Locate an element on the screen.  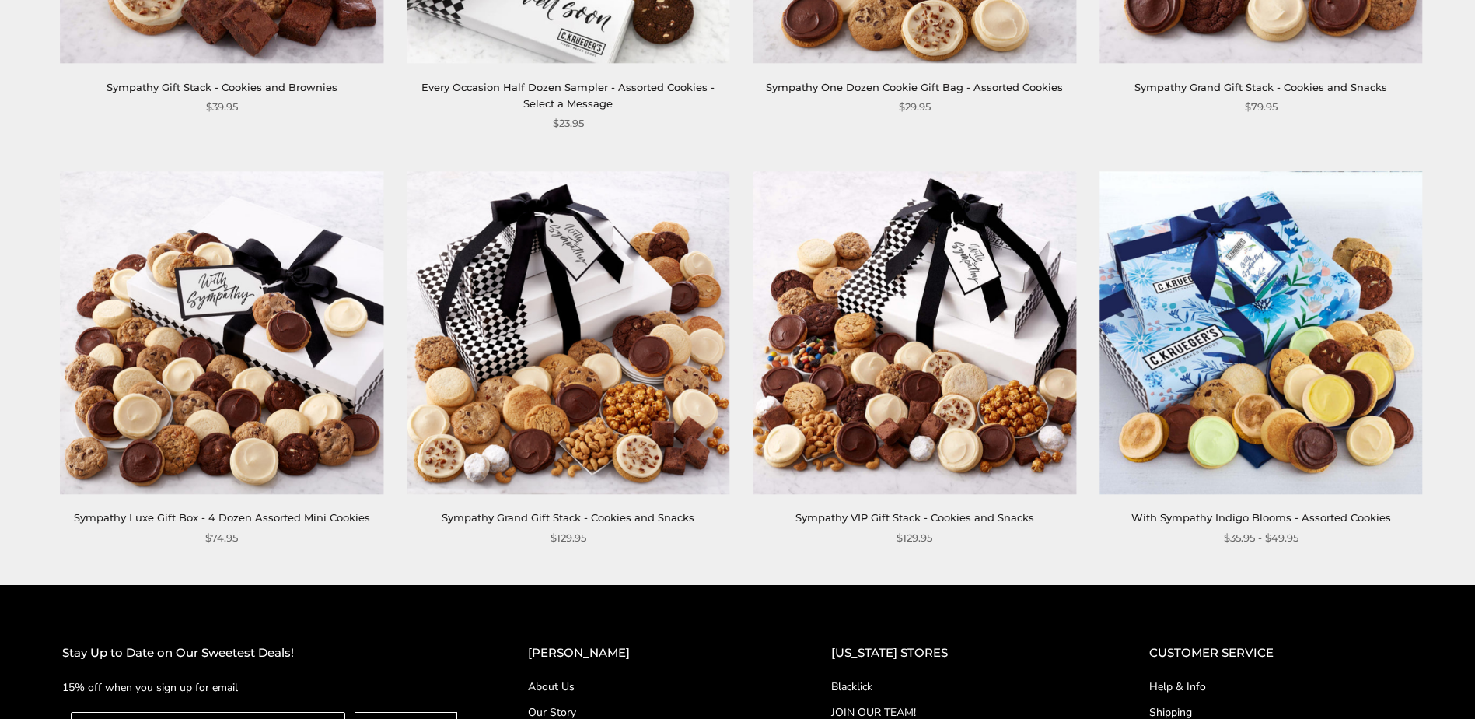
img: Sympathy Grand Gift Stack - Cookies and Snacks is located at coordinates (569, 333).